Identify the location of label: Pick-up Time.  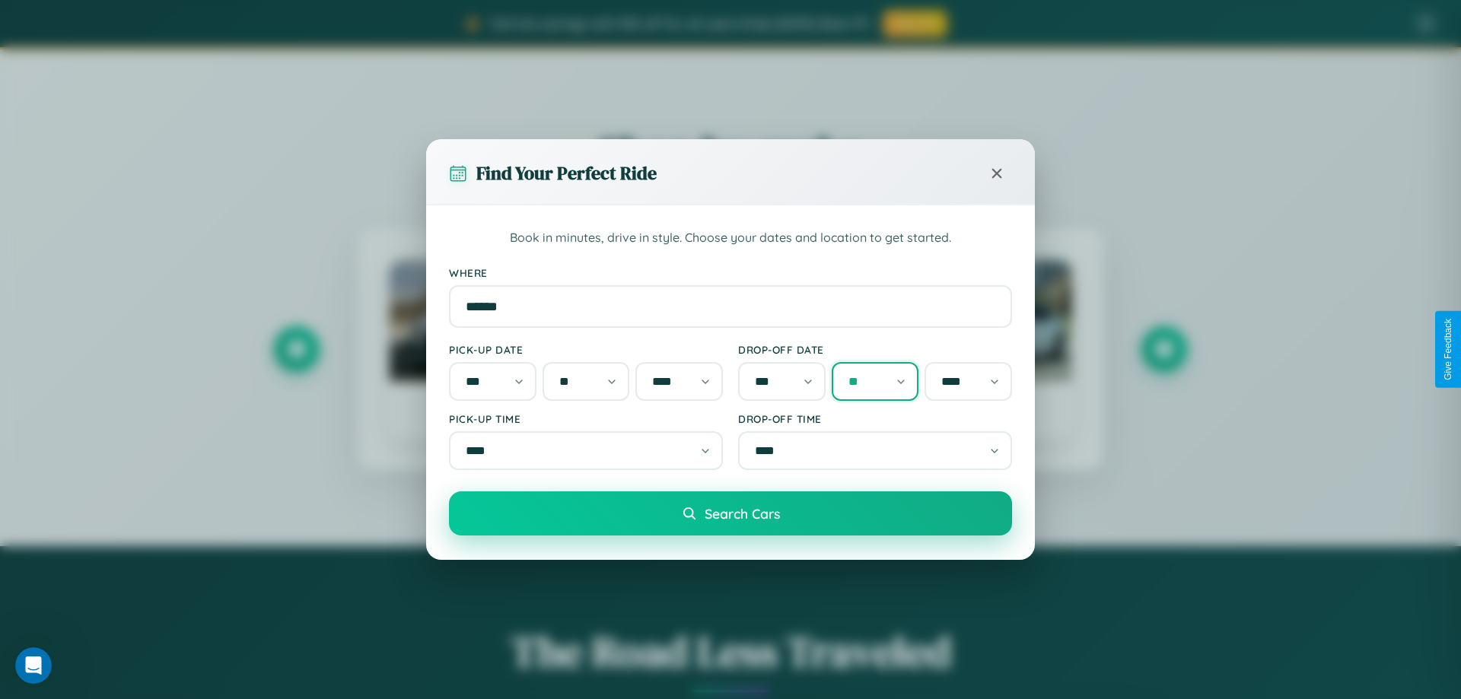
(586, 418).